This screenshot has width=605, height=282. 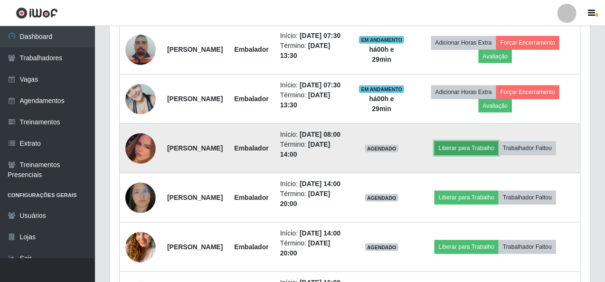 I want to click on img: 1686264689334.jpeg, so click(x=141, y=49).